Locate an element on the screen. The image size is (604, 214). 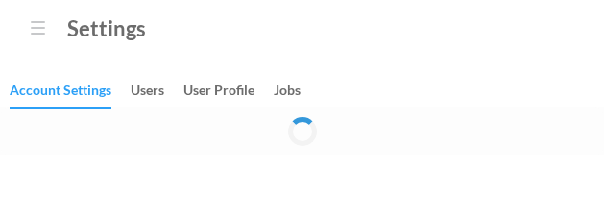
a: User Profile is located at coordinates (229, 92).